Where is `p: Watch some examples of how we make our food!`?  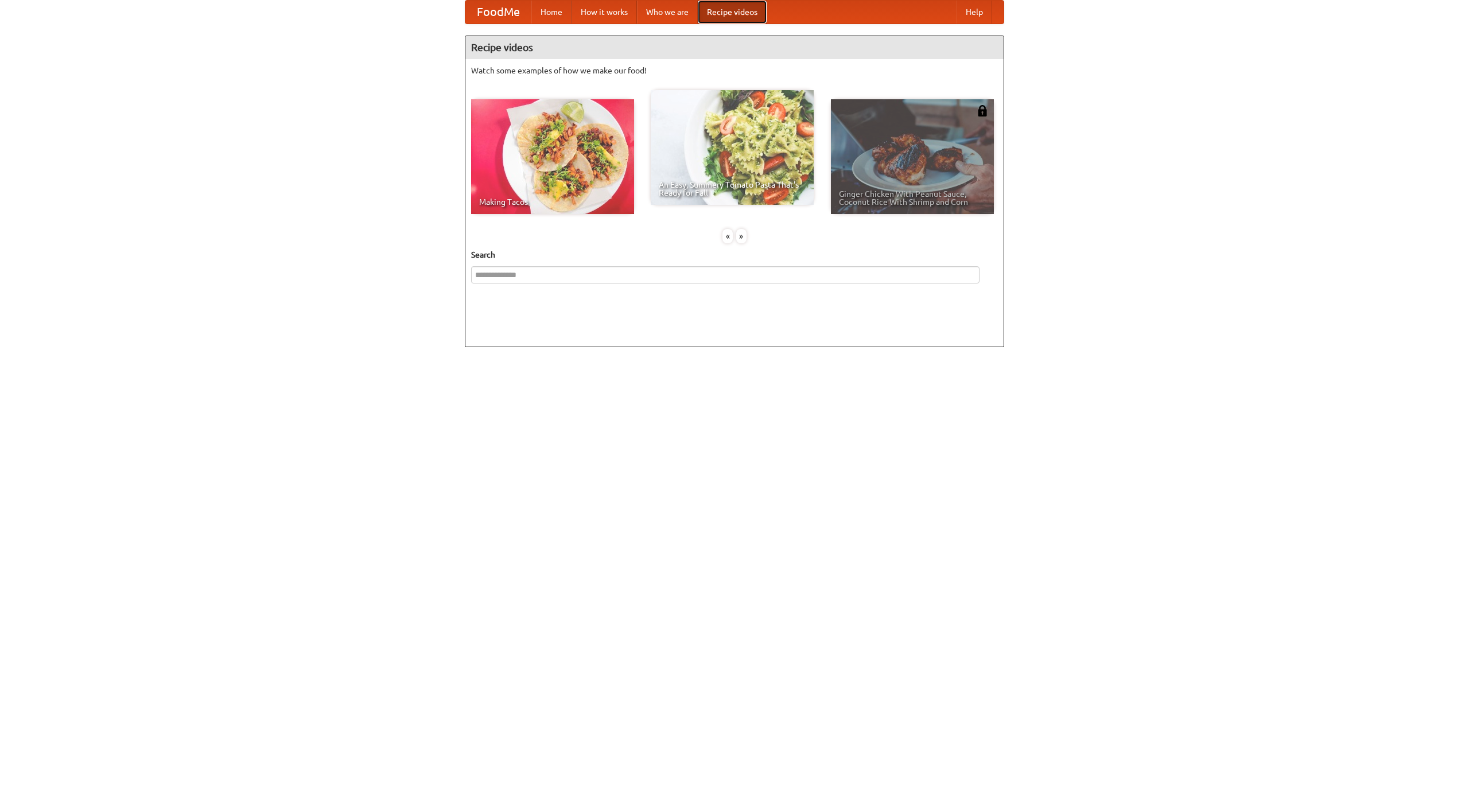
p: Watch some examples of how we make our food! is located at coordinates (734, 70).